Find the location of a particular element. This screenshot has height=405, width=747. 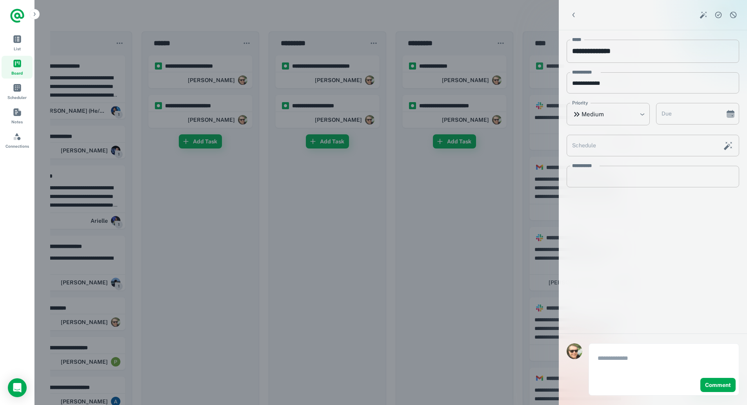

span: Board is located at coordinates (17, 73).